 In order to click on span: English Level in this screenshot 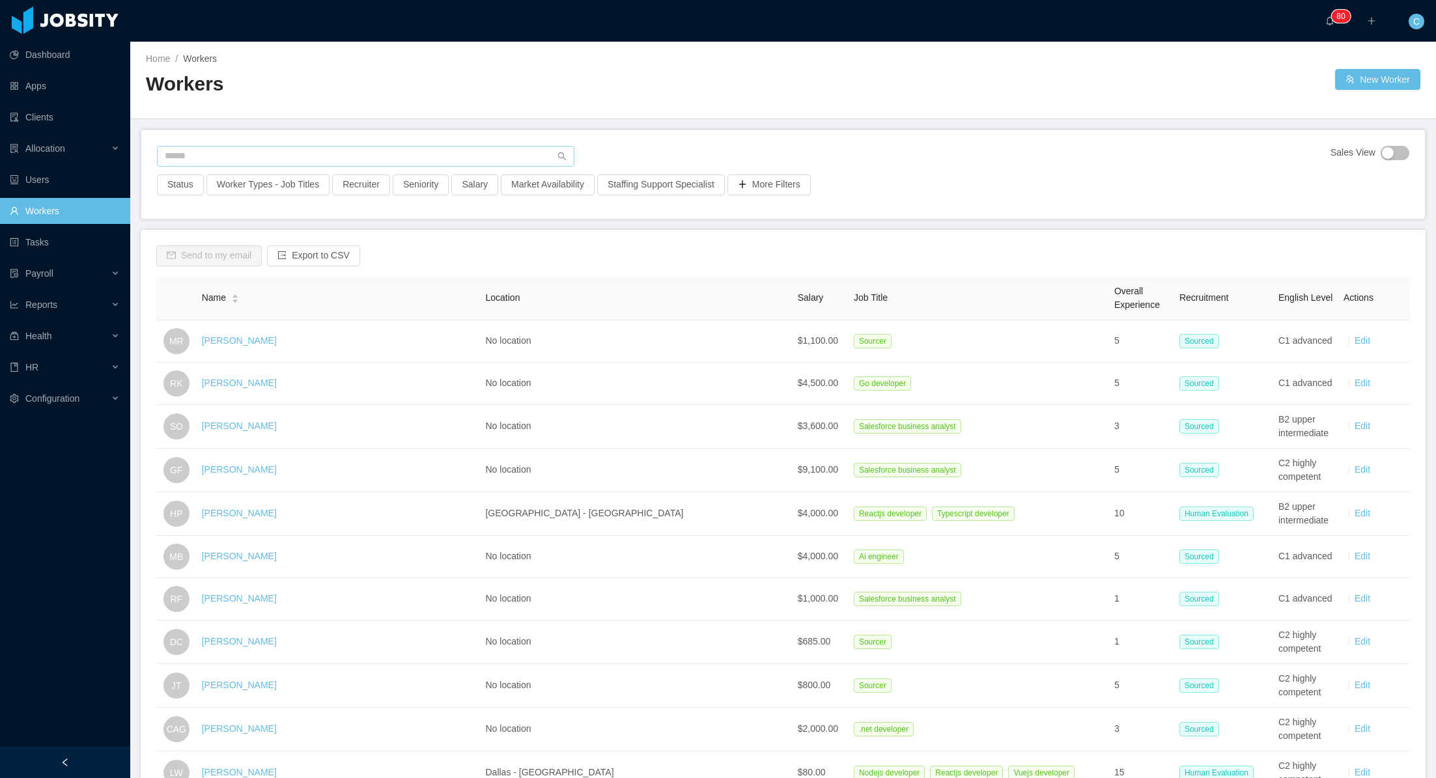, I will do `click(1305, 298)`.